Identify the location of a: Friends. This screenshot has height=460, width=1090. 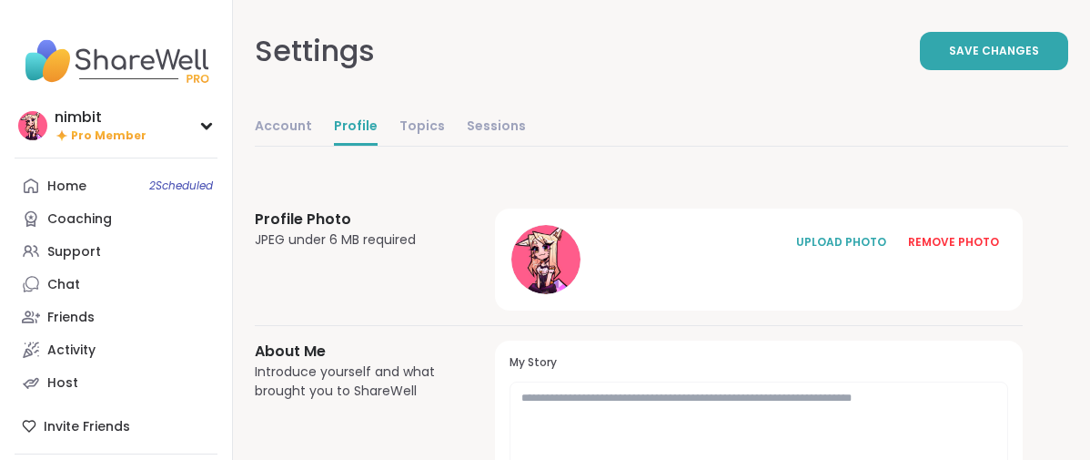
(116, 317).